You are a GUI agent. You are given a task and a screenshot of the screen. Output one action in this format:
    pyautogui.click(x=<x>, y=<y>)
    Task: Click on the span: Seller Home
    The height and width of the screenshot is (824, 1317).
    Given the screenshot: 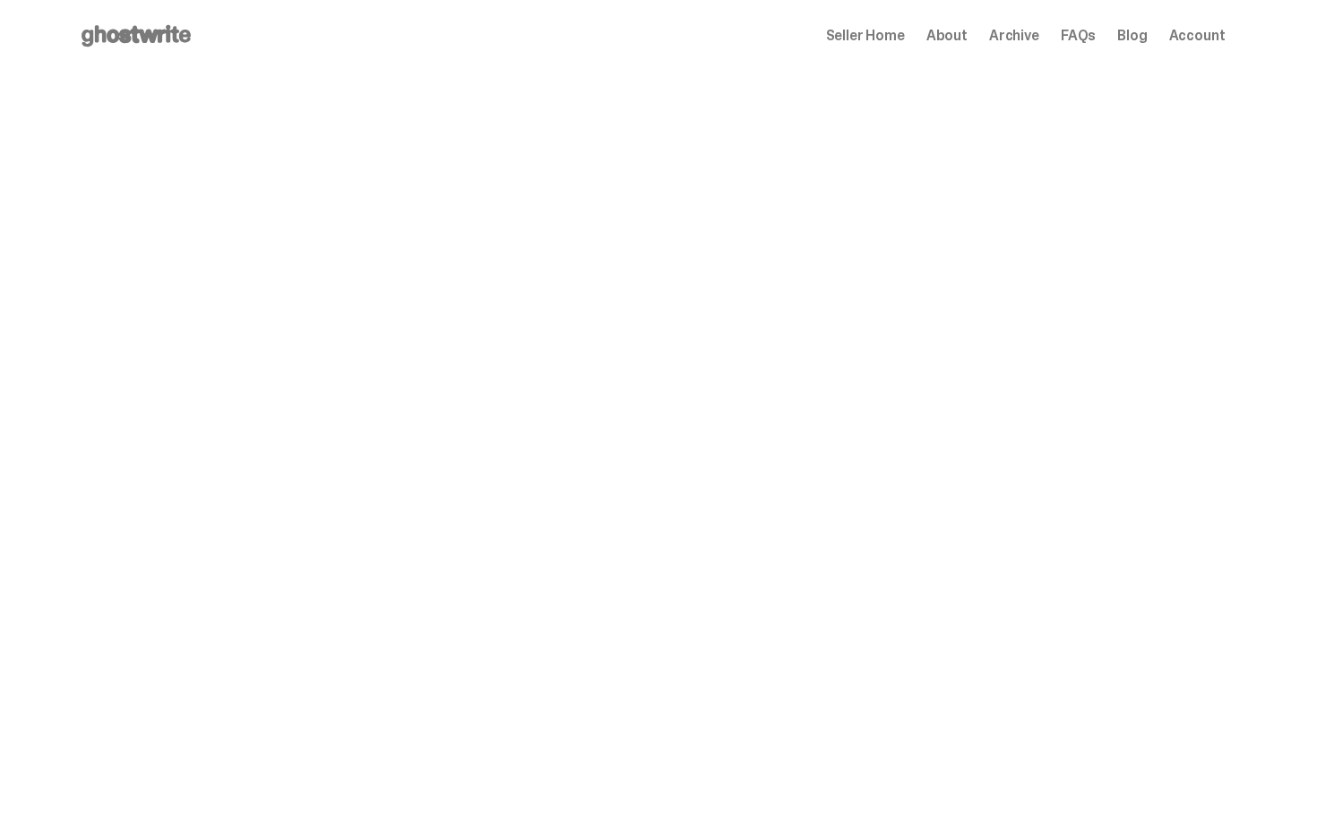 What is the action you would take?
    pyautogui.click(x=865, y=36)
    